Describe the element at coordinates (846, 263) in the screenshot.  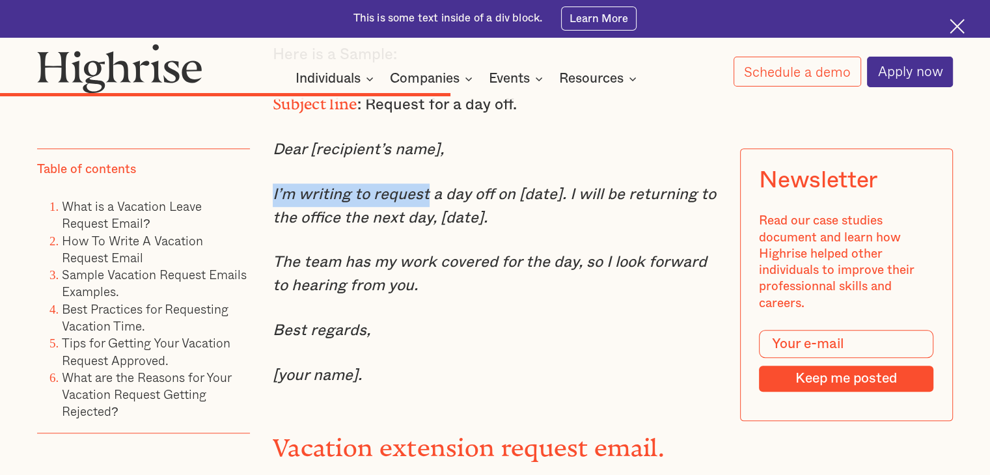
I see `div: Read our case studies document and learn how Highrise helped other individuals to improve their p...` at that location.